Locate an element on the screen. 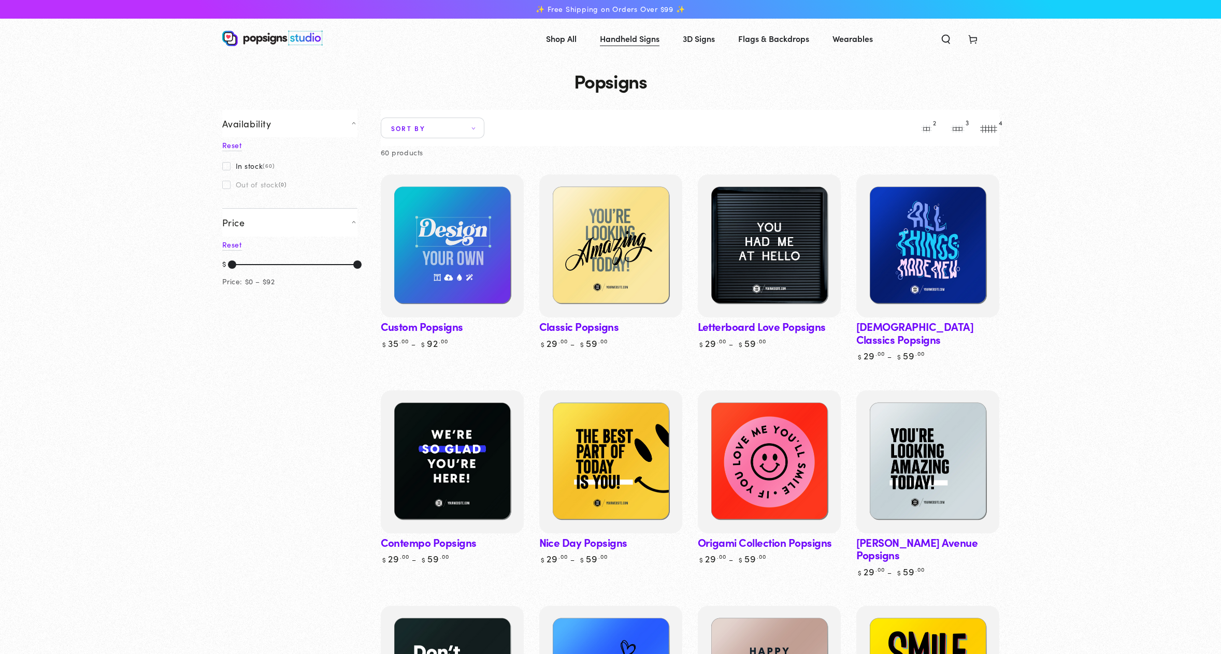 Image resolution: width=1221 pixels, height=654 pixels. span: Handheld Signs is located at coordinates (629, 38).